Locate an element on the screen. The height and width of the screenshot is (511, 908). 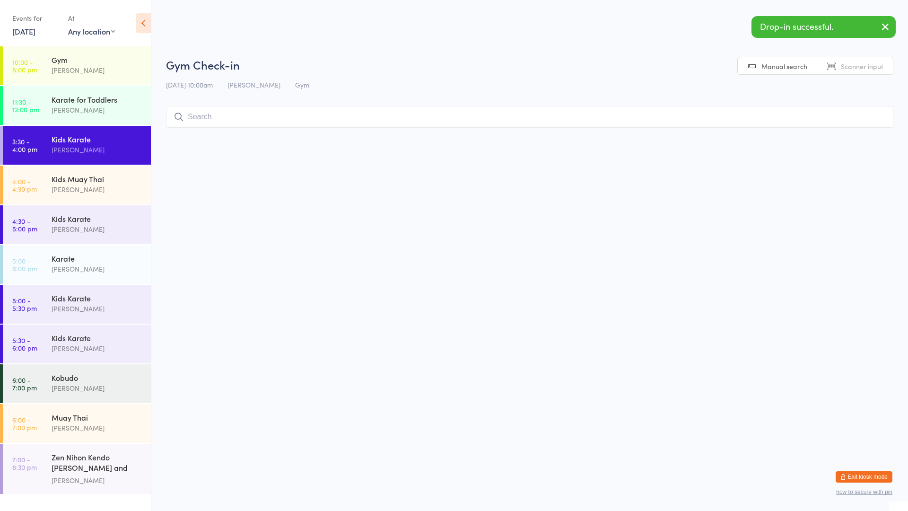
div: Karate for Toddlers is located at coordinates (97, 99).